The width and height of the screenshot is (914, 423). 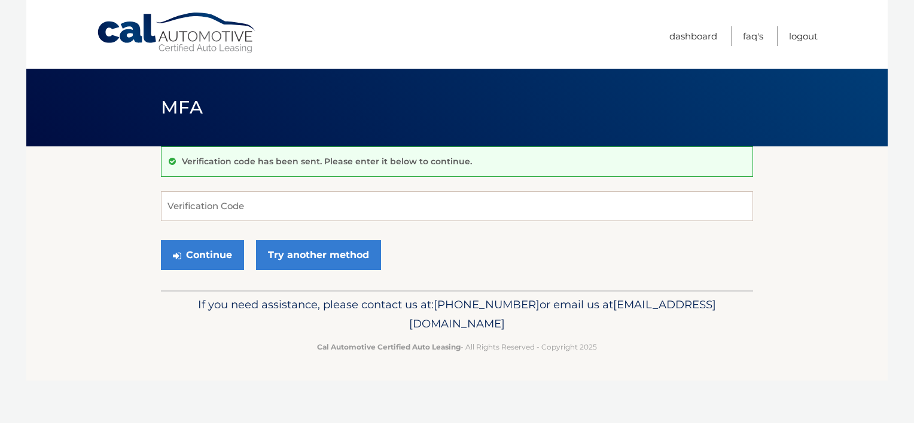 I want to click on input: Verification Code, so click(x=457, y=206).